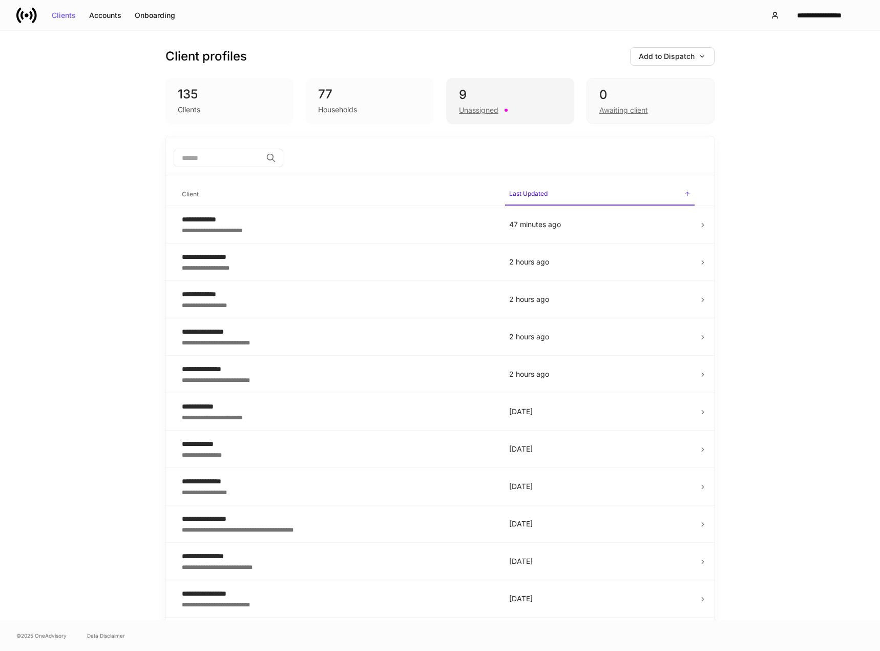 This screenshot has height=651, width=880. What do you see at coordinates (651, 101) in the screenshot?
I see `div: 0Awaiting client` at bounding box center [651, 101].